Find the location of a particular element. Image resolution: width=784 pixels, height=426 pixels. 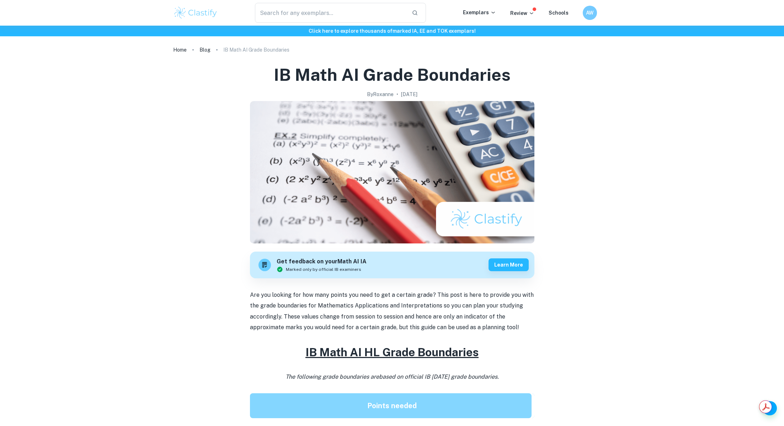

h2: By Roxanne is located at coordinates (380, 94).